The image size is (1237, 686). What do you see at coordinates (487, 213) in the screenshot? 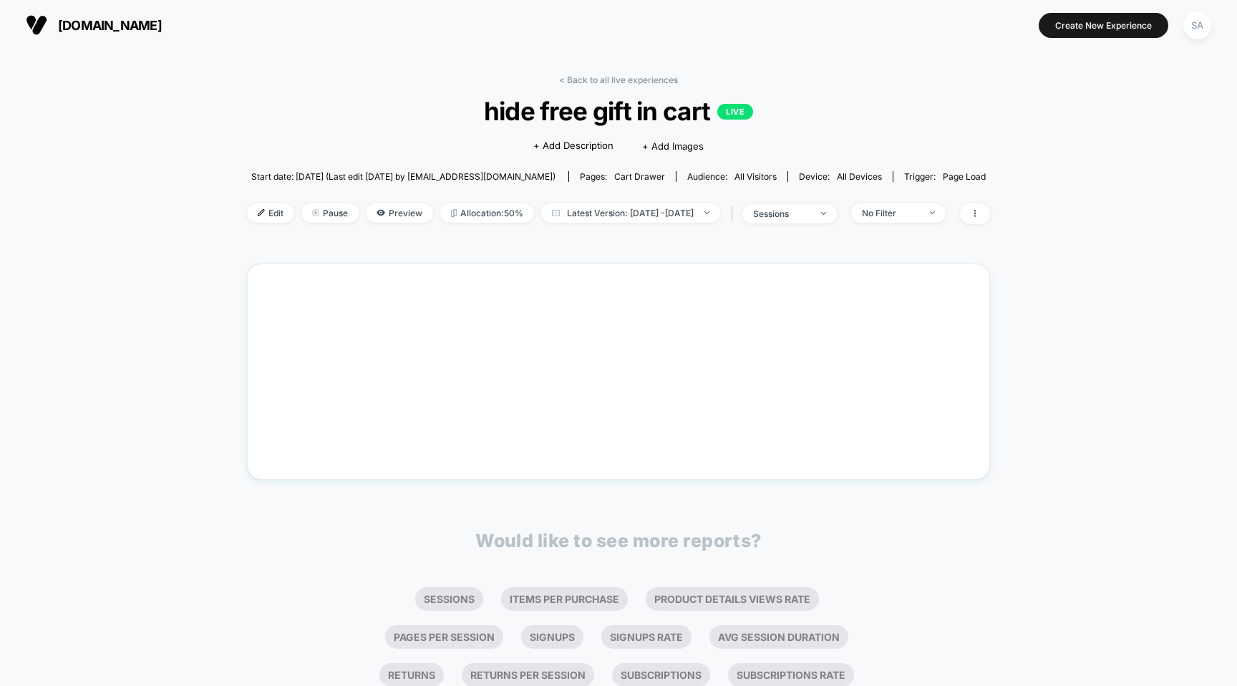
I see `span: Allocation: 50%` at bounding box center [487, 213].